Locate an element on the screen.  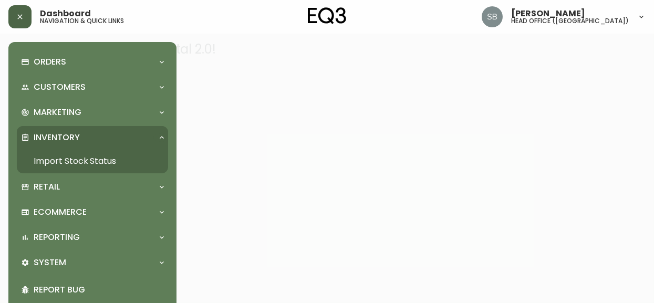
p: Orders is located at coordinates (50, 62).